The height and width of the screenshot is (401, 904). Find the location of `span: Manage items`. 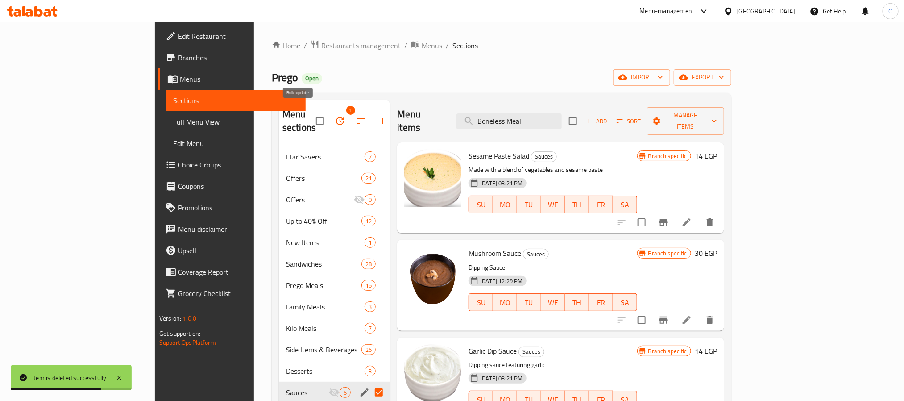

span: Manage items is located at coordinates (686, 121).